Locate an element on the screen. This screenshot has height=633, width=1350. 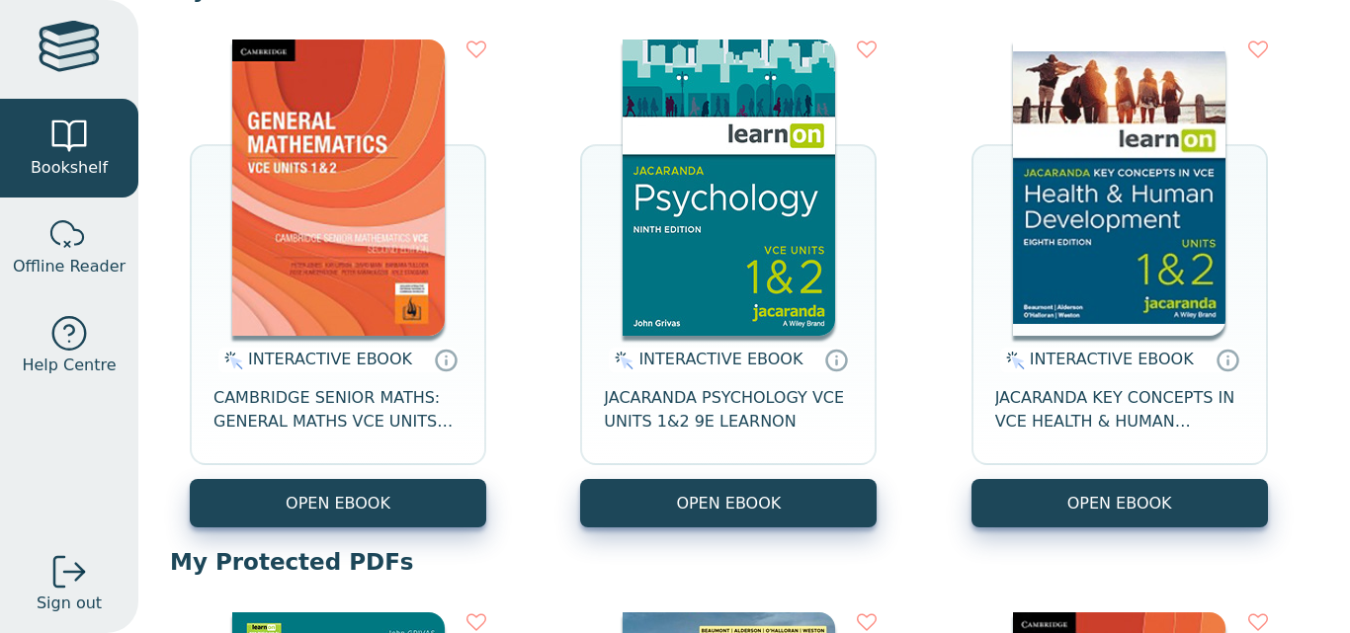
span: Sign out is located at coordinates (69, 604).